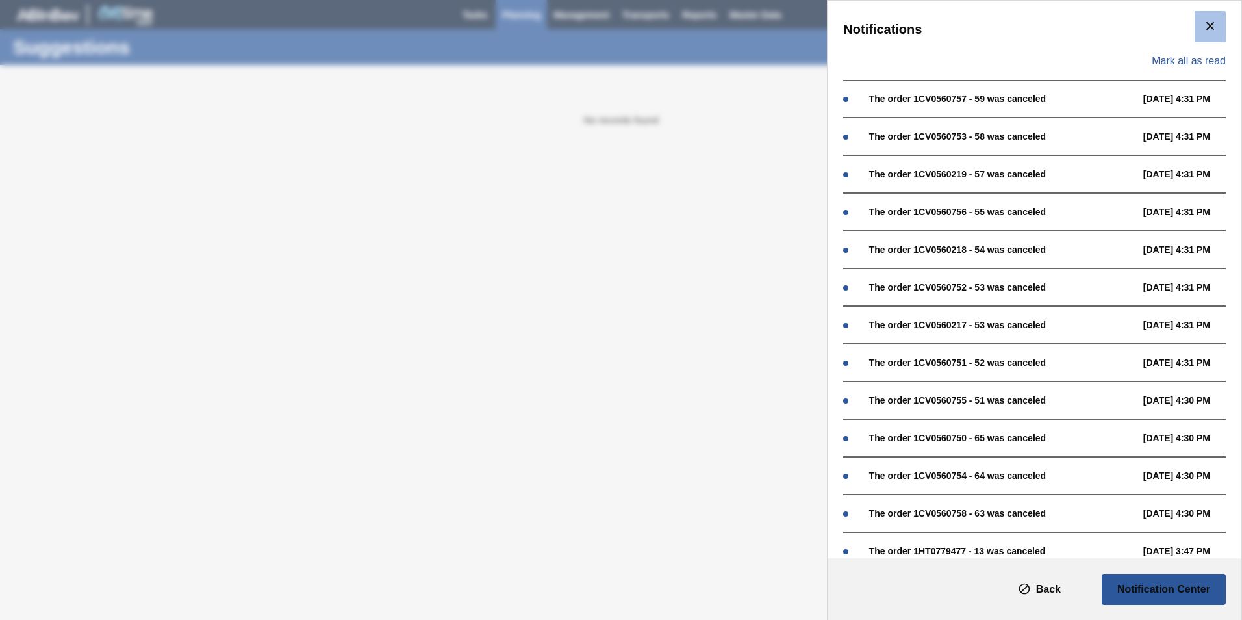 The image size is (1242, 620). What do you see at coordinates (1003, 400) in the screenshot?
I see `div: The order 1CV0560755 - 51 was canceled` at bounding box center [1003, 400].